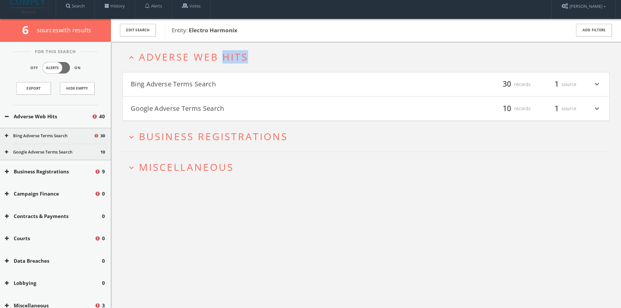 Image resolution: width=621 pixels, height=308 pixels. I want to click on i: expand_less, so click(131, 57).